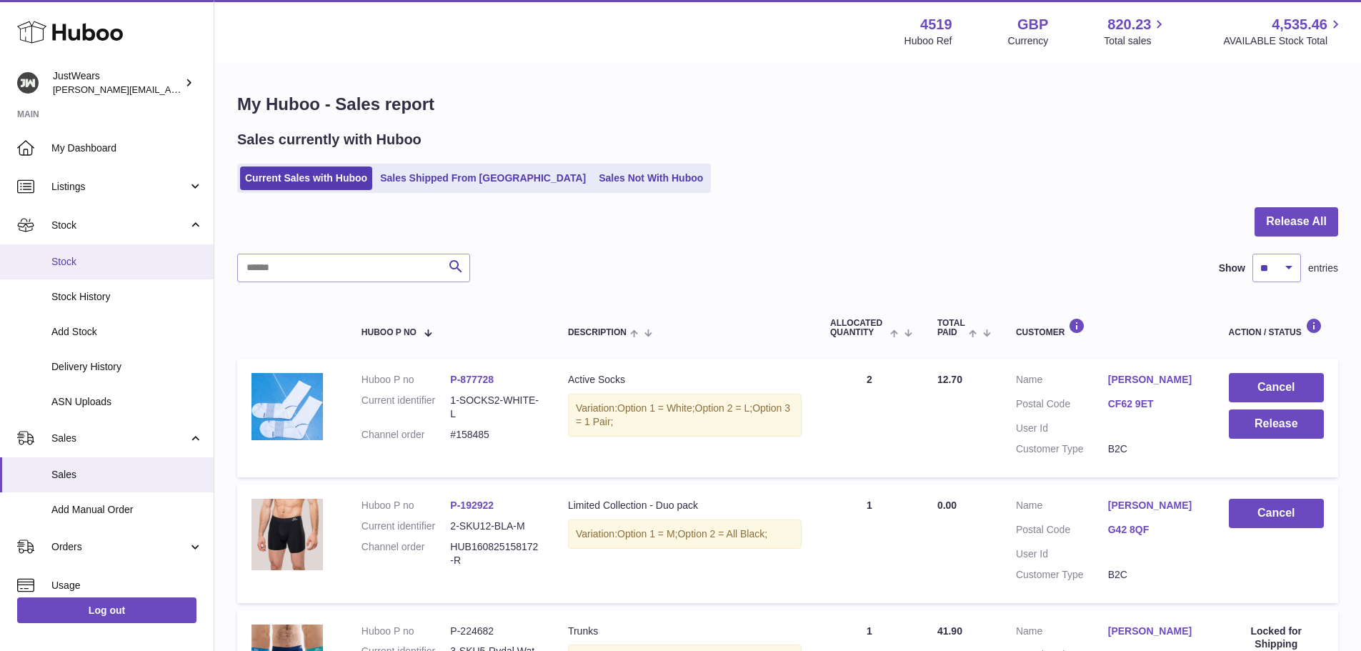  Describe the element at coordinates (494, 407) in the screenshot. I see `dd: 1-SOCKS2-WHITE-L` at that location.